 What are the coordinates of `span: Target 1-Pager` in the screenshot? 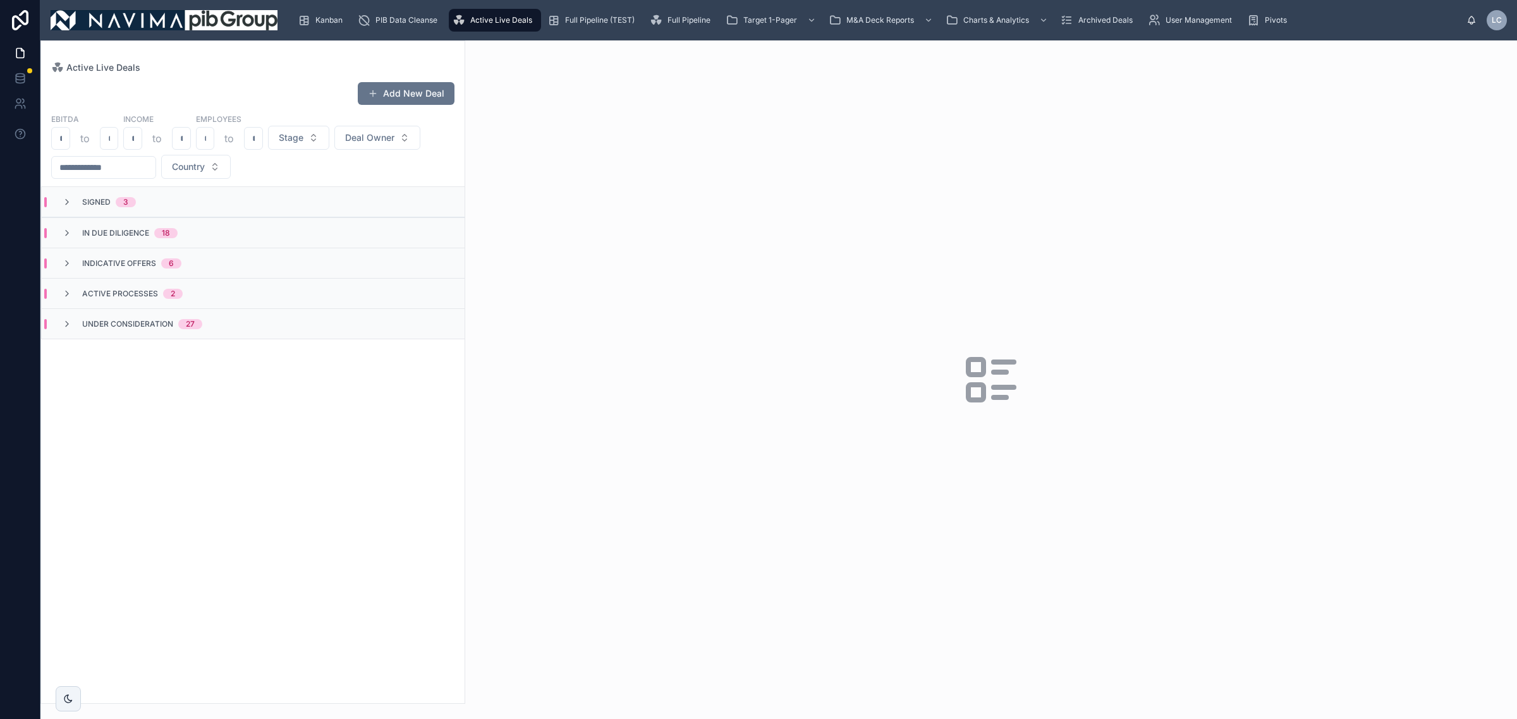 It's located at (770, 20).